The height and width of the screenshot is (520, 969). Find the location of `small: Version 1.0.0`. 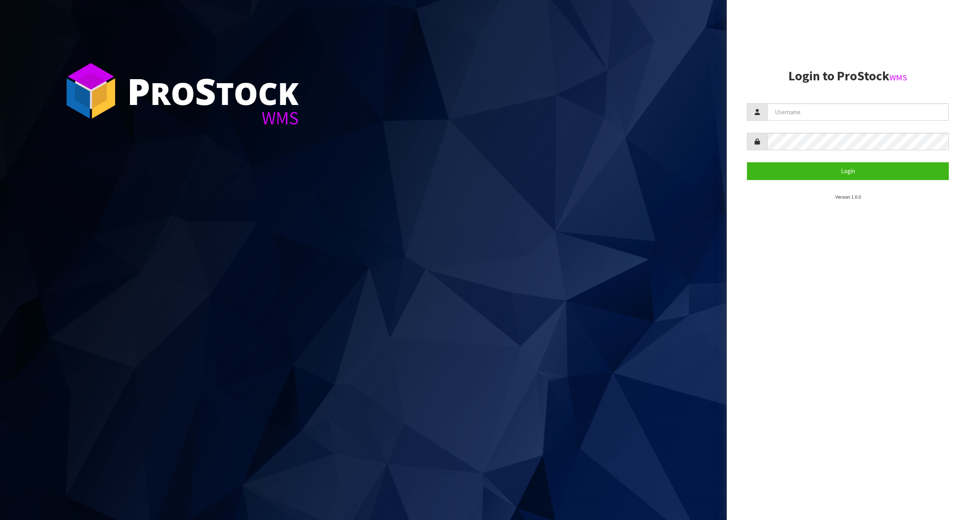

small: Version 1.0.0 is located at coordinates (848, 197).